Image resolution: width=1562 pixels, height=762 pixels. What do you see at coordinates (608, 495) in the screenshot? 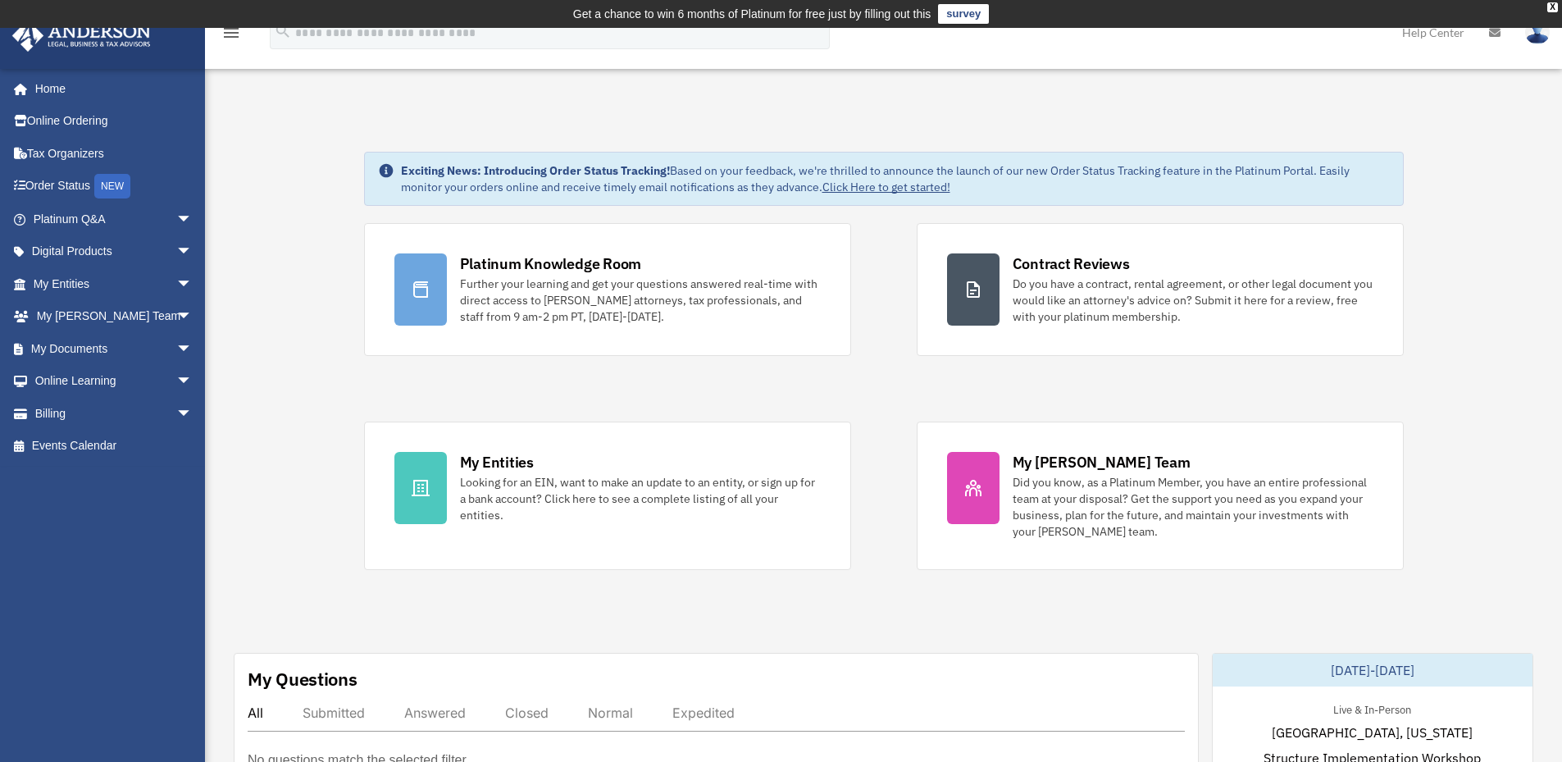
I see `a: My Entities Looking for an EIN, want to make an update to an entity, or sign up for a bank accoun...` at bounding box center [608, 495].